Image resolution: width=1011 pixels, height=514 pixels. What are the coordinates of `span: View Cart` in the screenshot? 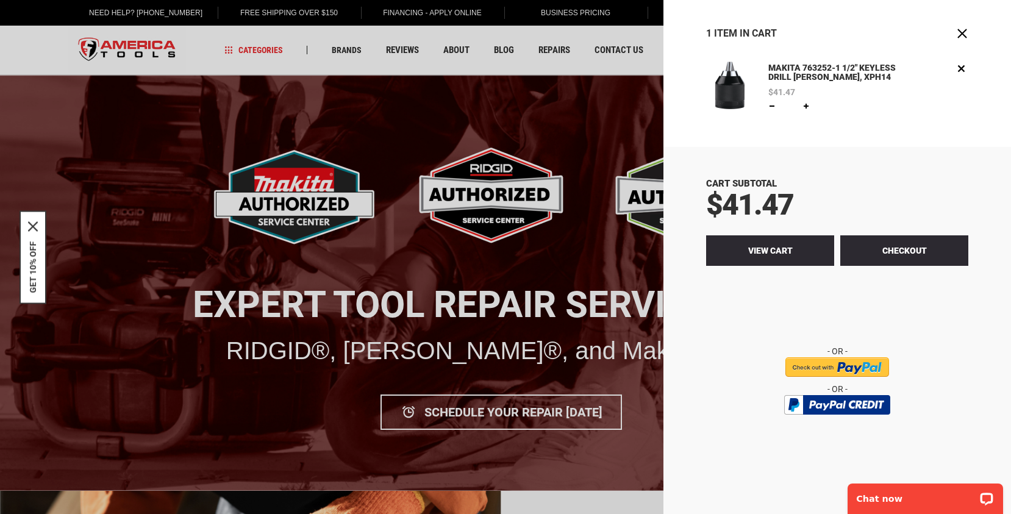 It's located at (770, 251).